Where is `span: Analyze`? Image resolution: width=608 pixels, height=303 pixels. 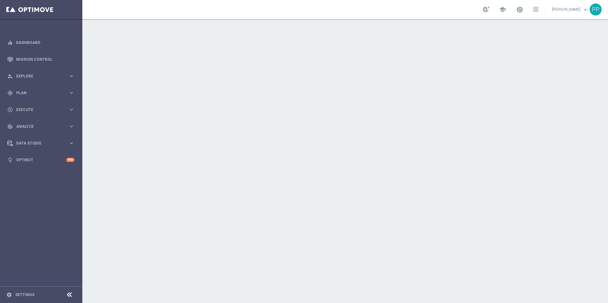
span: Analyze is located at coordinates (42, 127).